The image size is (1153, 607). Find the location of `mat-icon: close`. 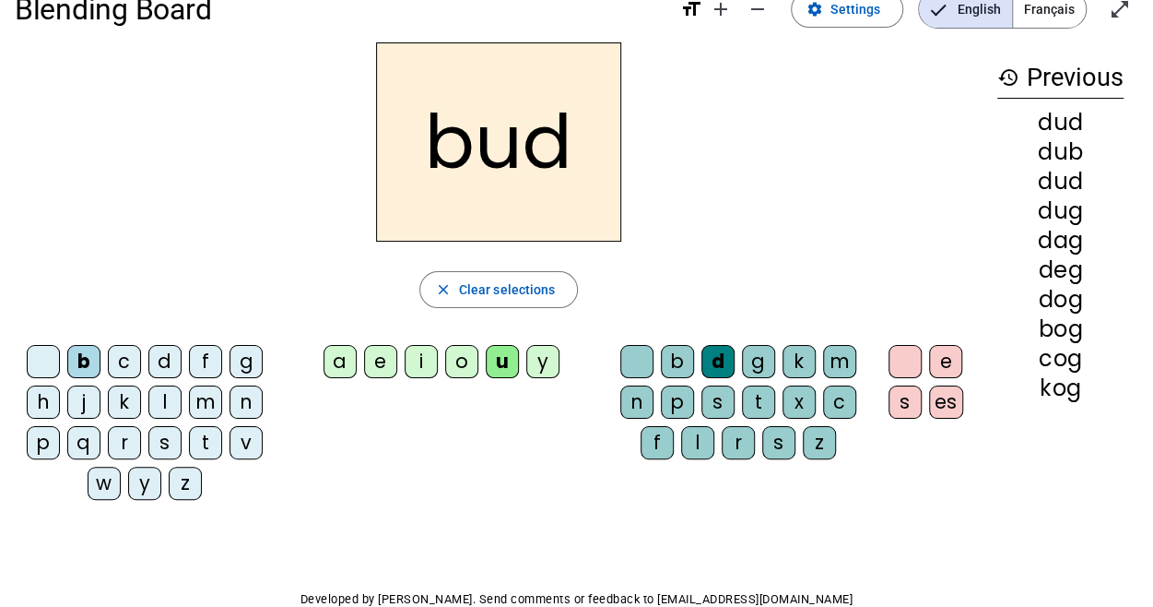

mat-icon: close is located at coordinates (444, 290).